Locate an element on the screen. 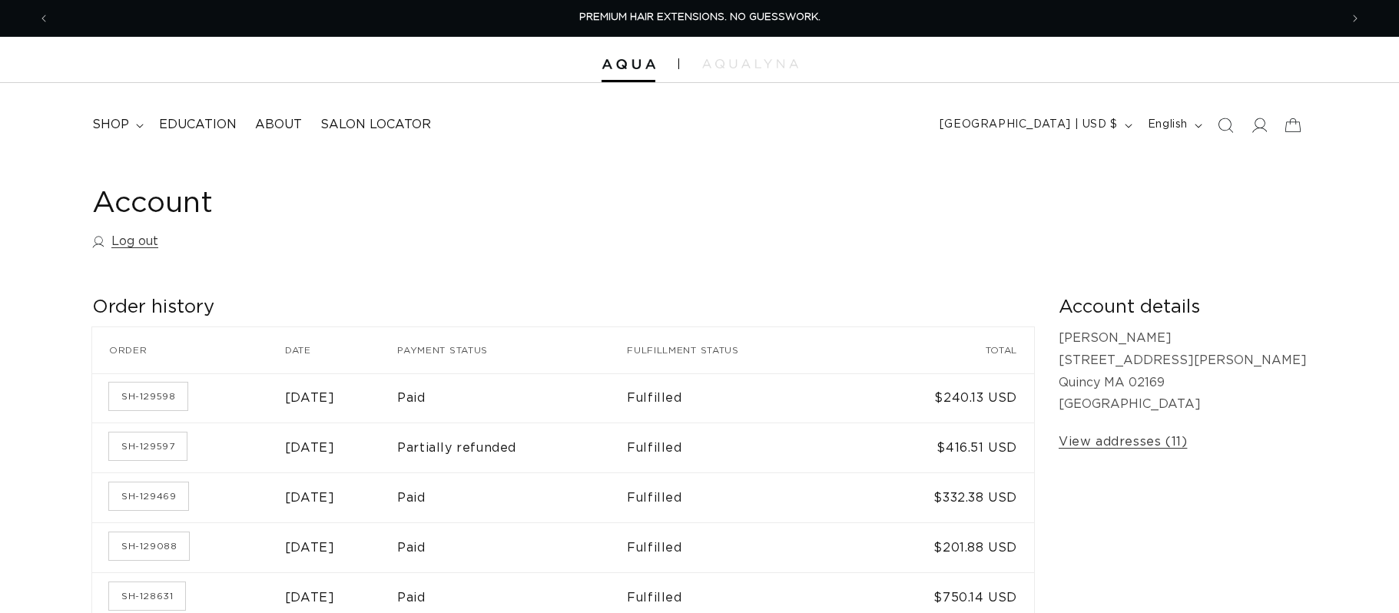 The width and height of the screenshot is (1399, 613). td: Partially refunded is located at coordinates (512, 447).